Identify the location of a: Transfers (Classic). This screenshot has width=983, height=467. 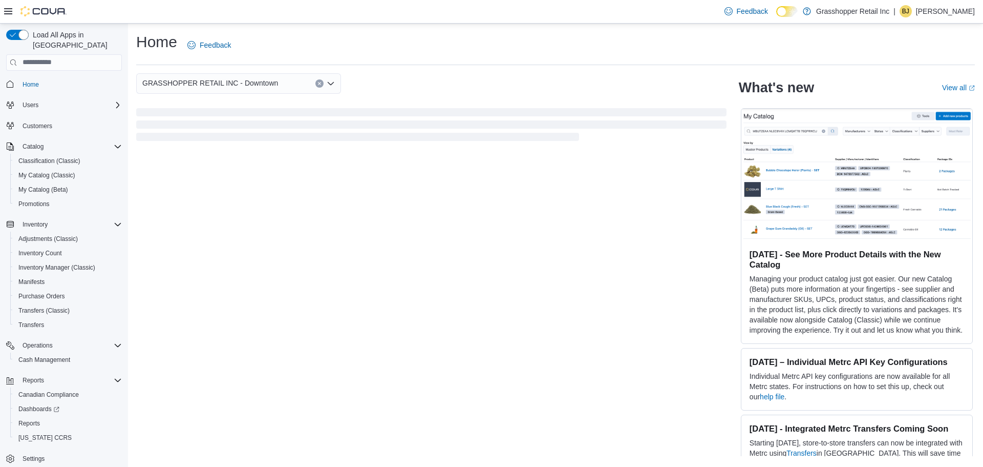
(44, 310).